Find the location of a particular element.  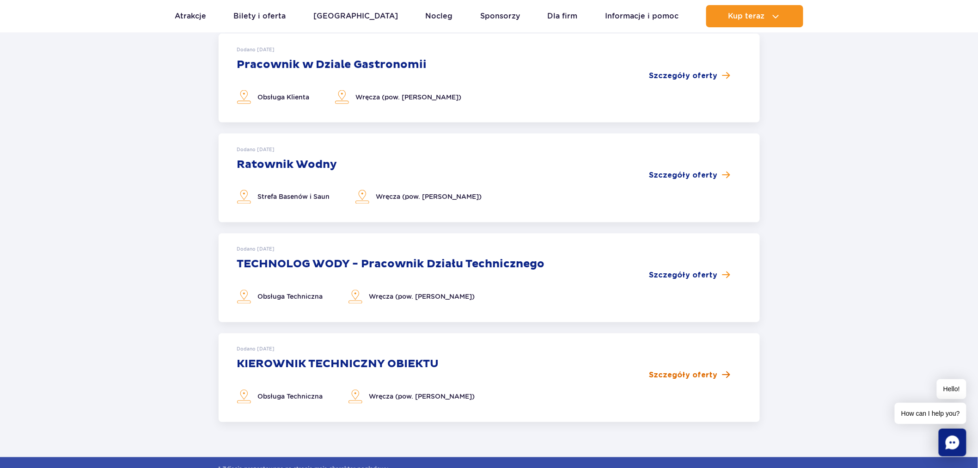

span: Kup teraz is located at coordinates (746, 16).